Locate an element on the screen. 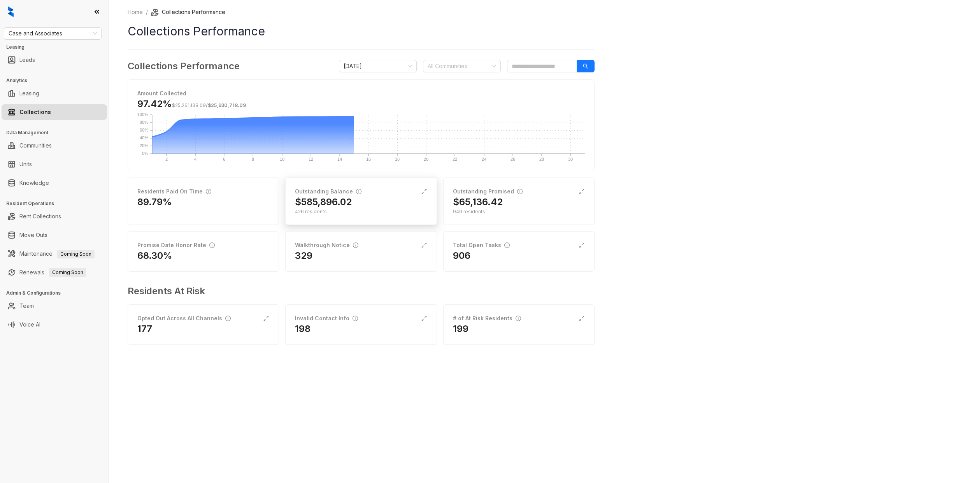 This screenshot has height=483, width=979. li: Collections is located at coordinates (54, 112).